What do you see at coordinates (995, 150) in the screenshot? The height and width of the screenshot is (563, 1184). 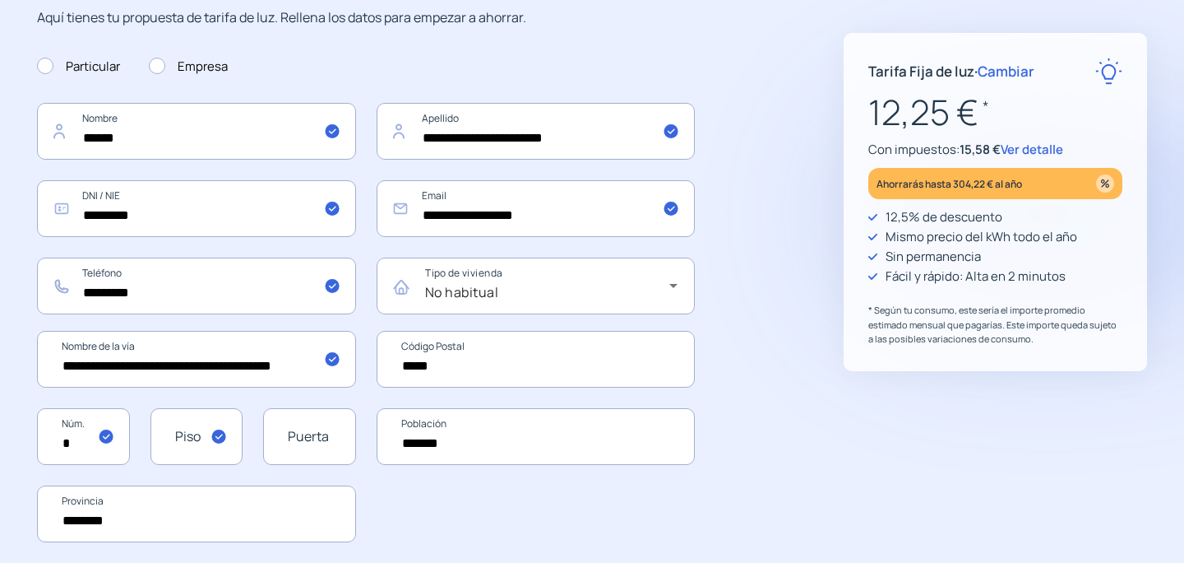 I see `p: Con impuestos:` at bounding box center [995, 150].